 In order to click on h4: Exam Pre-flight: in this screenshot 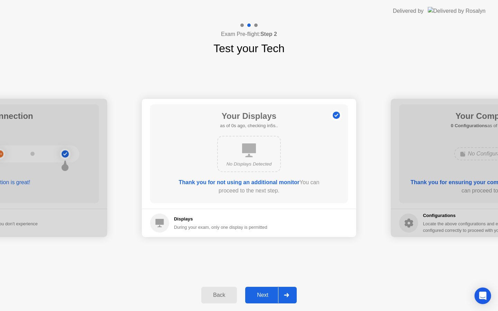, I will do `click(249, 34)`.